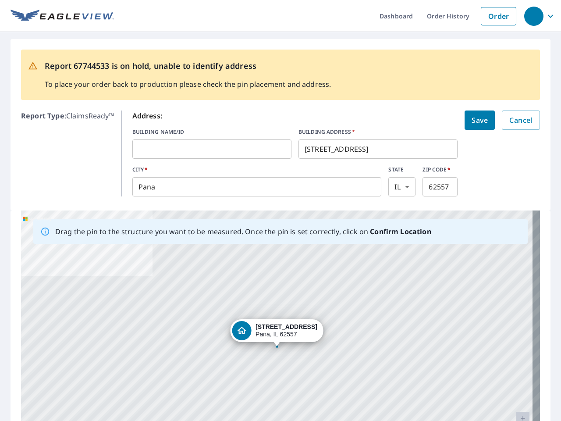  What do you see at coordinates (212, 132) in the screenshot?
I see `label: BUILDING NAME/ID` at bounding box center [212, 132].